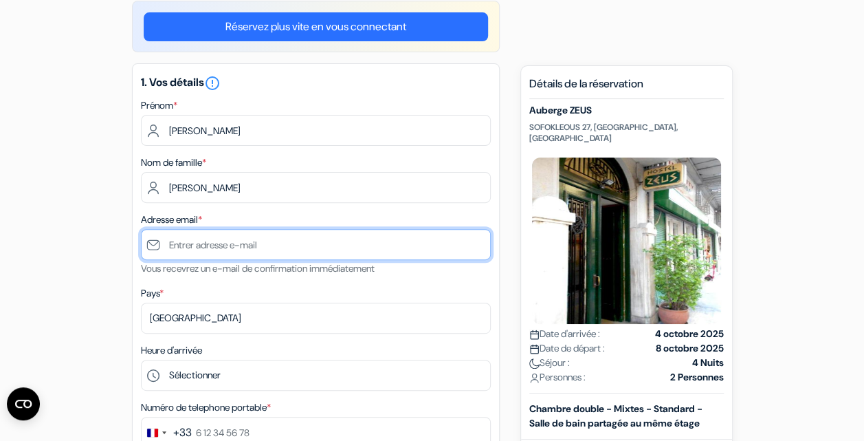  I want to click on input: Entrer le nom de famille, so click(316, 187).